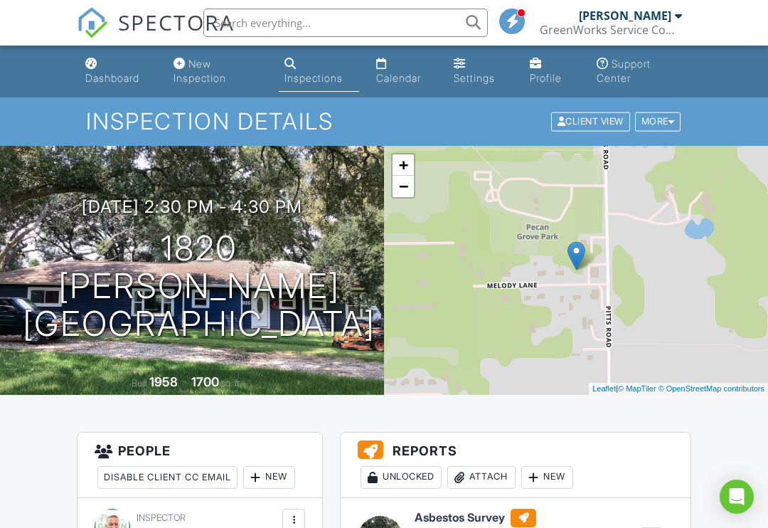 The width and height of the screenshot is (768, 528). Describe the element at coordinates (401, 477) in the screenshot. I see `div: Unlocked` at that location.